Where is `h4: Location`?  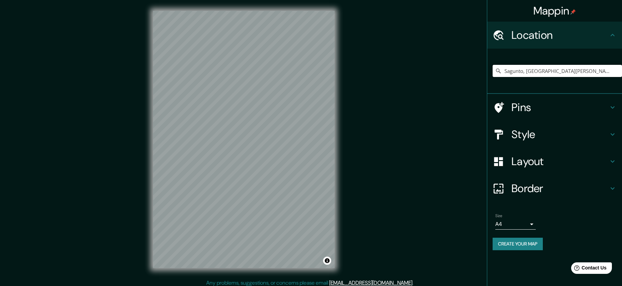 h4: Location is located at coordinates (560, 35).